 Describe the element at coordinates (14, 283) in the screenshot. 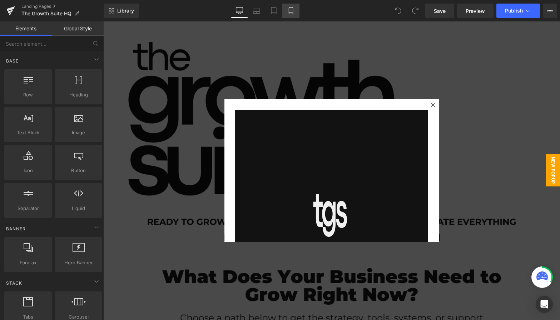

I see `span: Stack` at that location.